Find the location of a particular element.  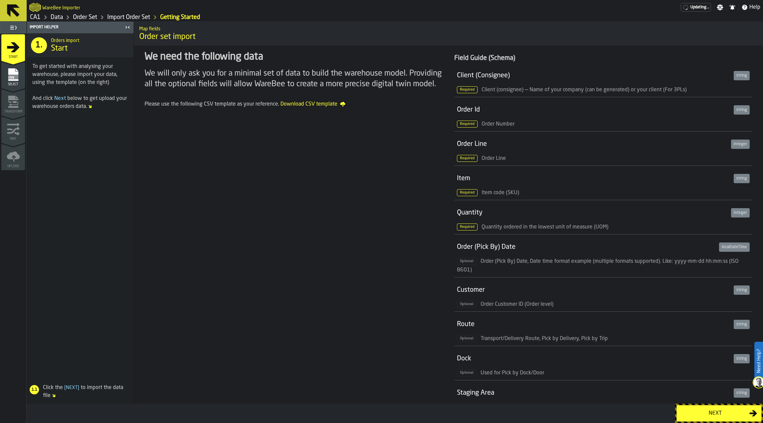

span: Updating... is located at coordinates (699, 7).